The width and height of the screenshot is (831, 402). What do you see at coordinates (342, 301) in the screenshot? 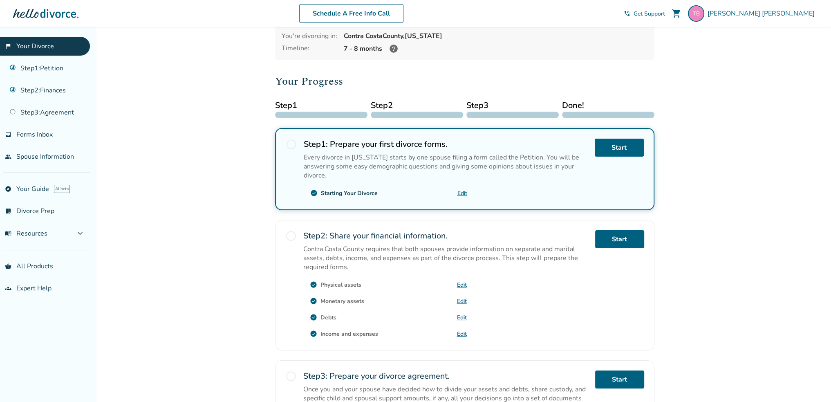
I see `div: Monetary assets` at bounding box center [342, 301].